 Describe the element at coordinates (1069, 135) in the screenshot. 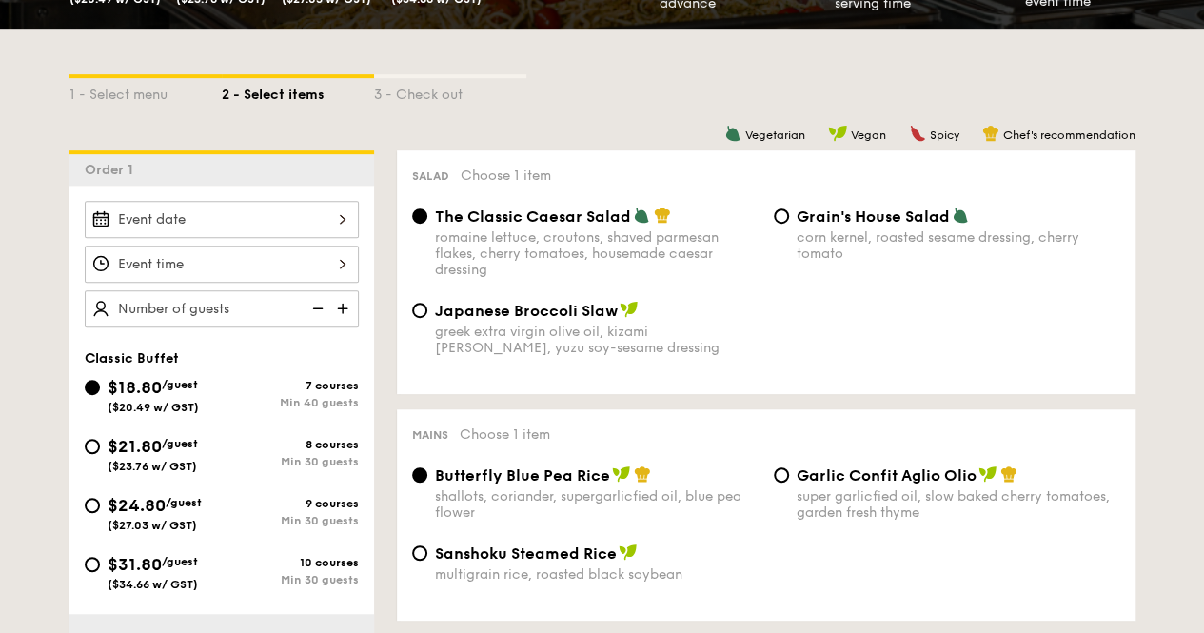

I see `span: Chef's recommendation` at that location.